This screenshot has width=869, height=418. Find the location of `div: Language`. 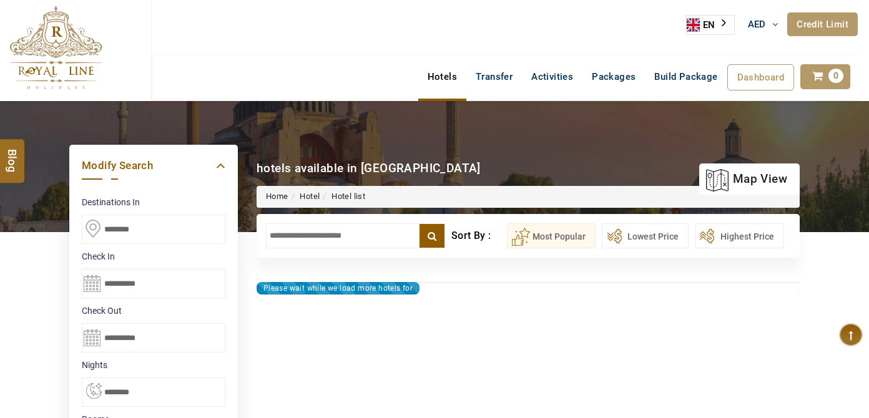

div: Language is located at coordinates (710, 25).